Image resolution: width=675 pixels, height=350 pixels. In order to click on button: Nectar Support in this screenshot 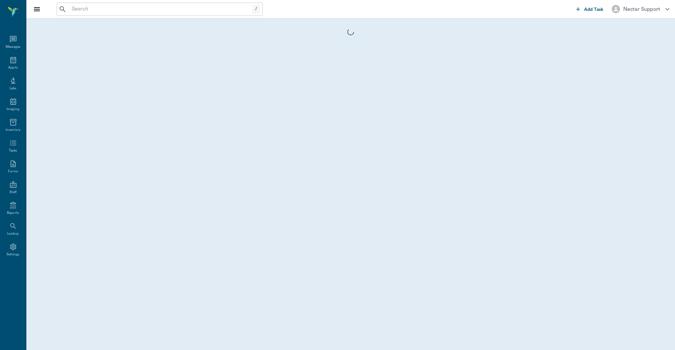, I will do `click(640, 9)`.